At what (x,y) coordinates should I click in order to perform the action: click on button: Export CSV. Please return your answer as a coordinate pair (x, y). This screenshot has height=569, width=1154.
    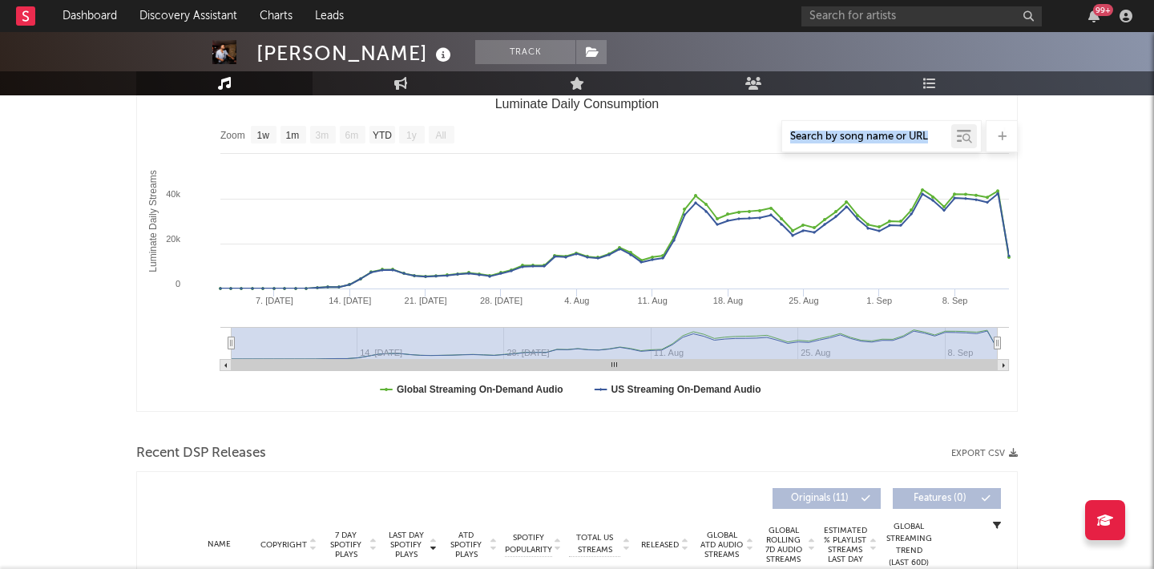
    Looking at the image, I should click on (984, 454).